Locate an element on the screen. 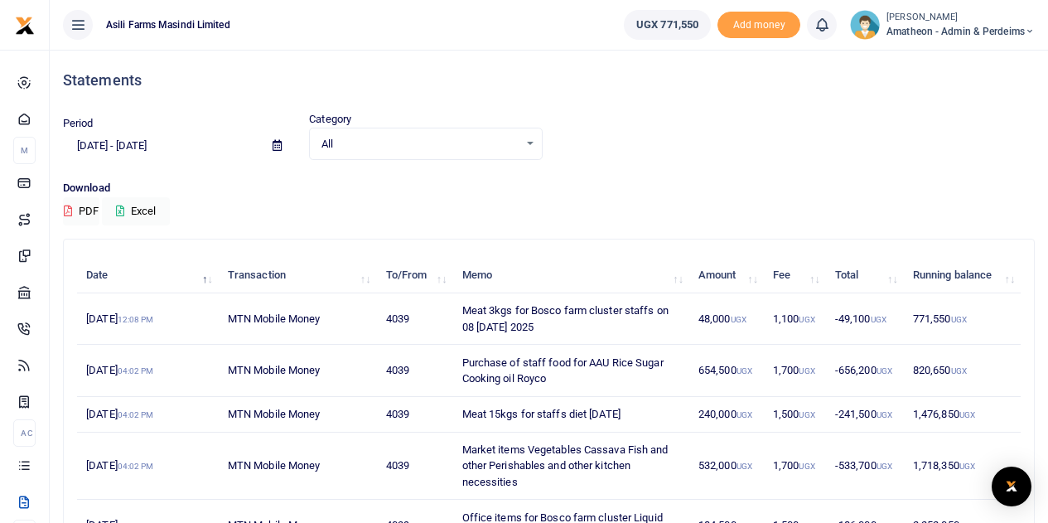 This screenshot has height=523, width=1048. td: 654,500 is located at coordinates (727, 370).